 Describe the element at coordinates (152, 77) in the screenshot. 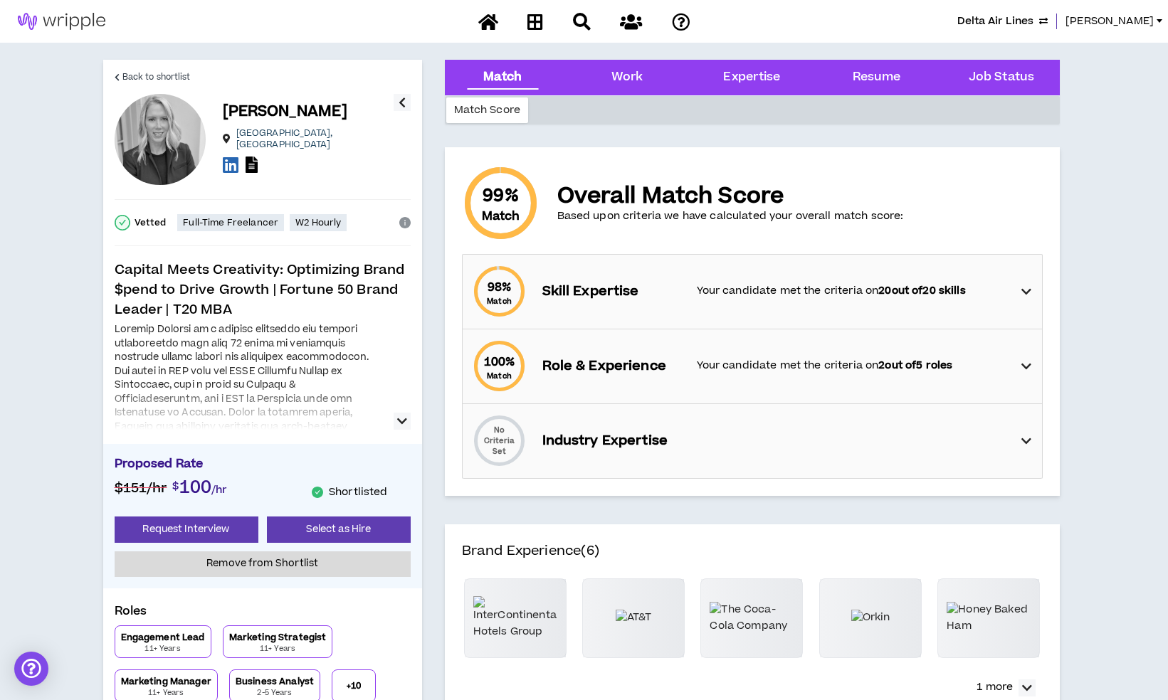

I see `a: Back to shortlist` at that location.